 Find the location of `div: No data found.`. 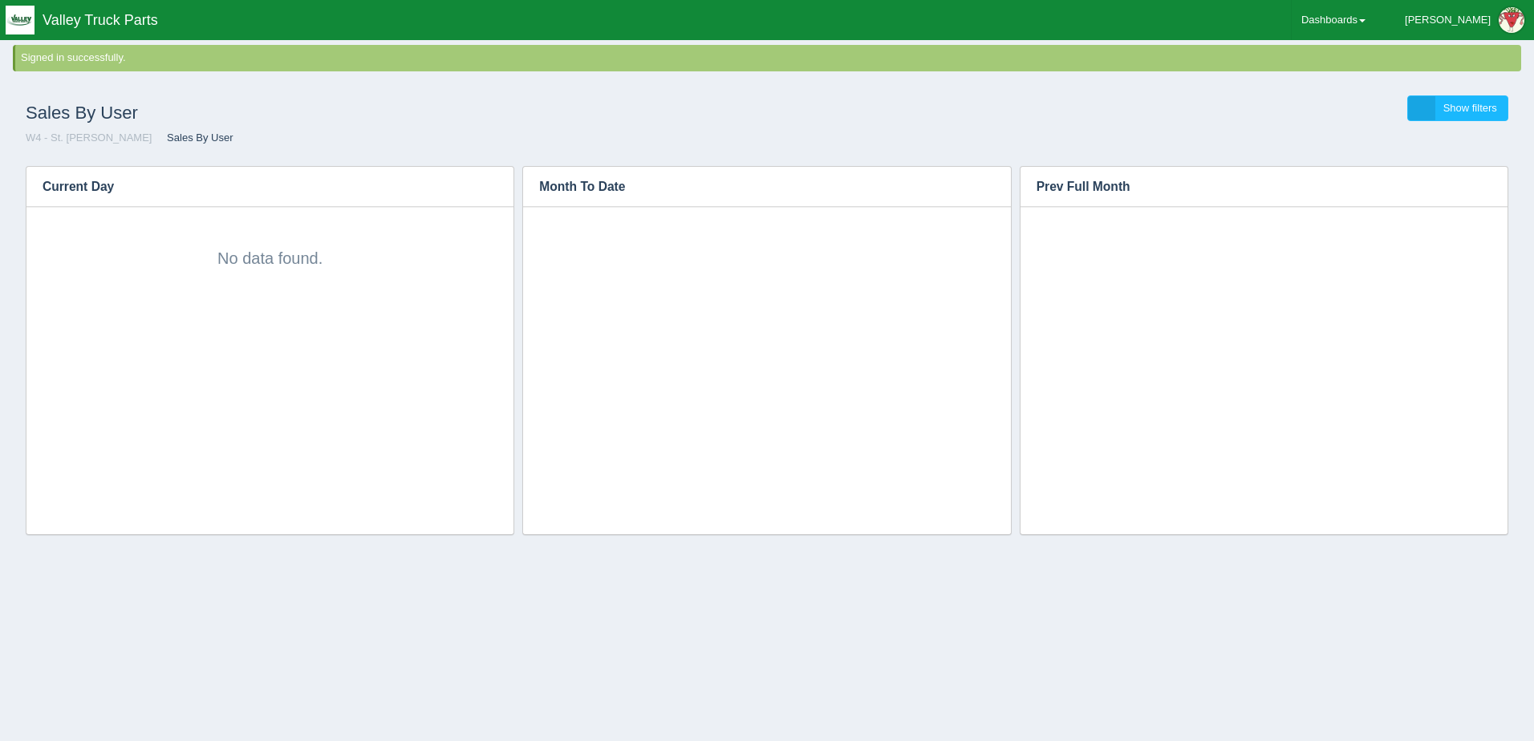

div: No data found. is located at coordinates (270, 246).